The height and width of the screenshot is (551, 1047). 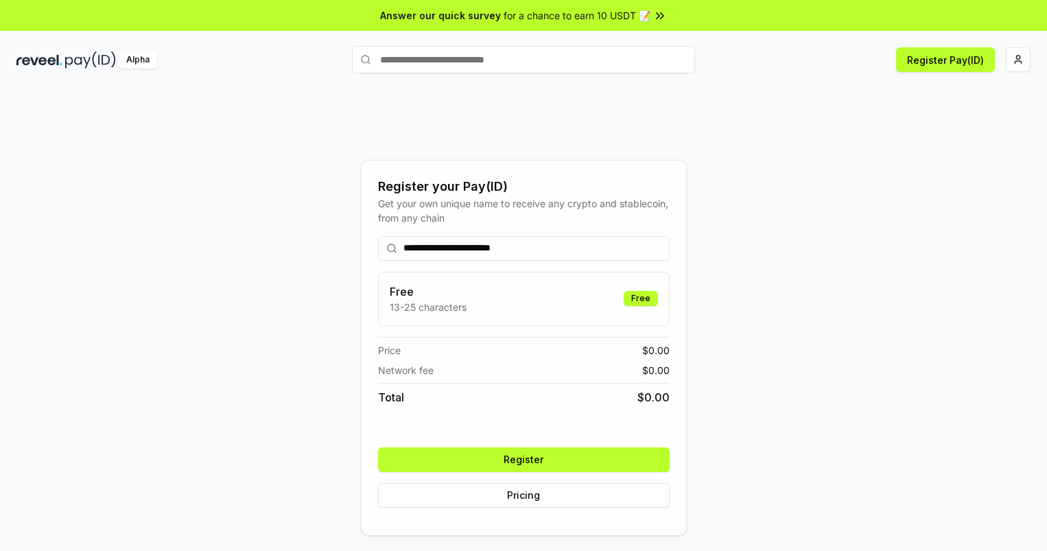 I want to click on span: Total, so click(x=391, y=397).